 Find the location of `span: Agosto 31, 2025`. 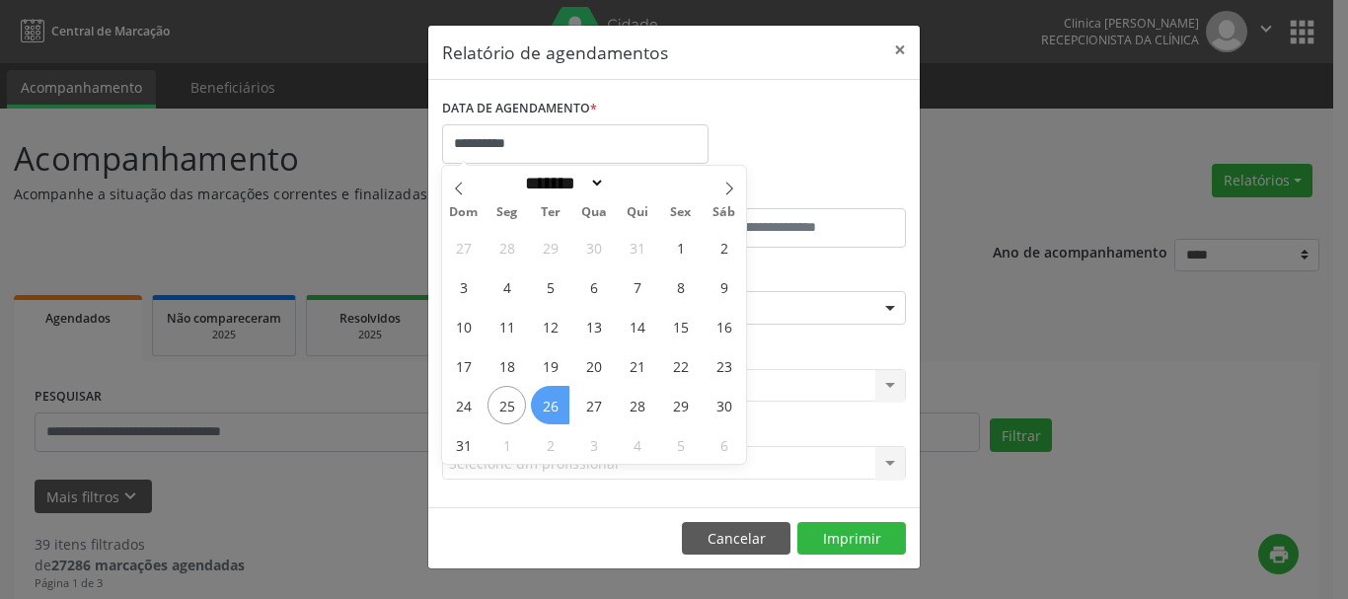

span: Agosto 31, 2025 is located at coordinates (463, 444).